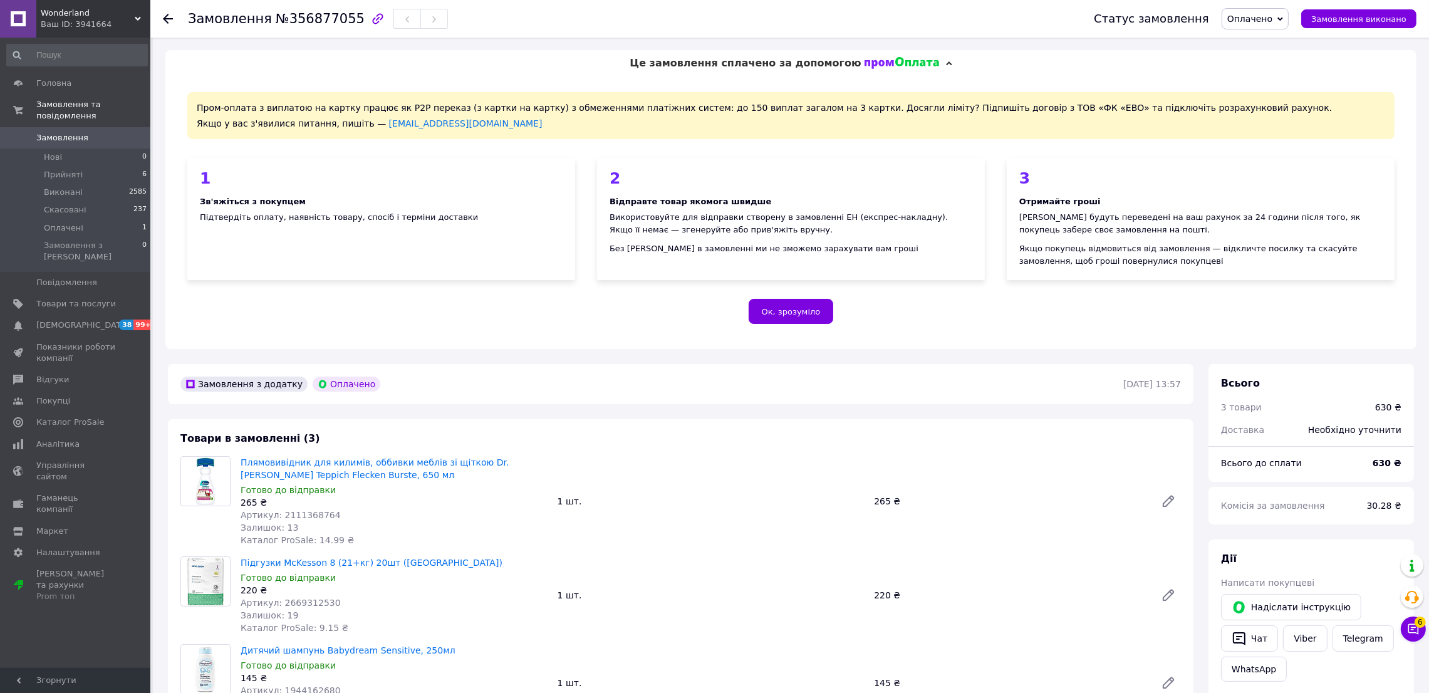 The width and height of the screenshot is (1429, 693). I want to click on div: Необхідно уточнити, so click(1355, 430).